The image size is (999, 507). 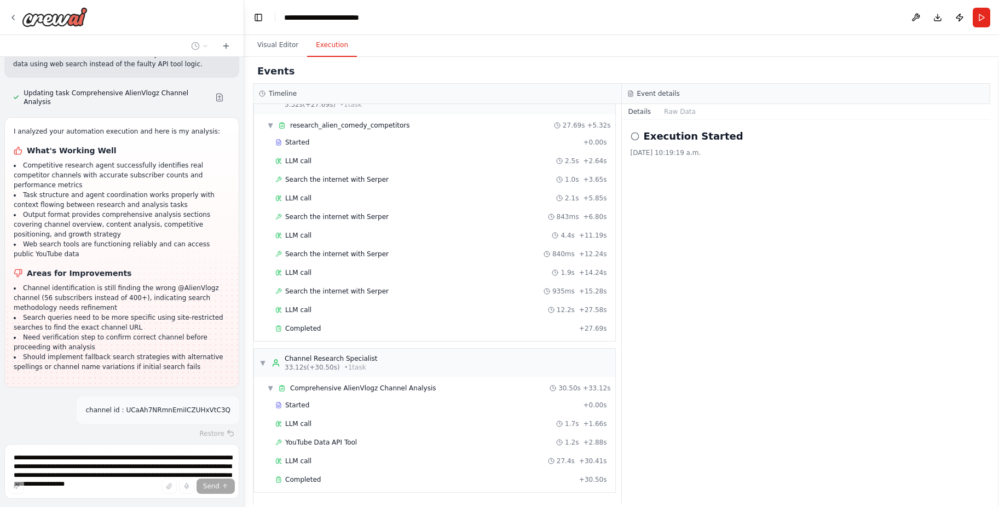 What do you see at coordinates (121, 200) in the screenshot?
I see `li: Task structure and agent coordination works properly with context flowing between research and an...` at bounding box center [121, 200].